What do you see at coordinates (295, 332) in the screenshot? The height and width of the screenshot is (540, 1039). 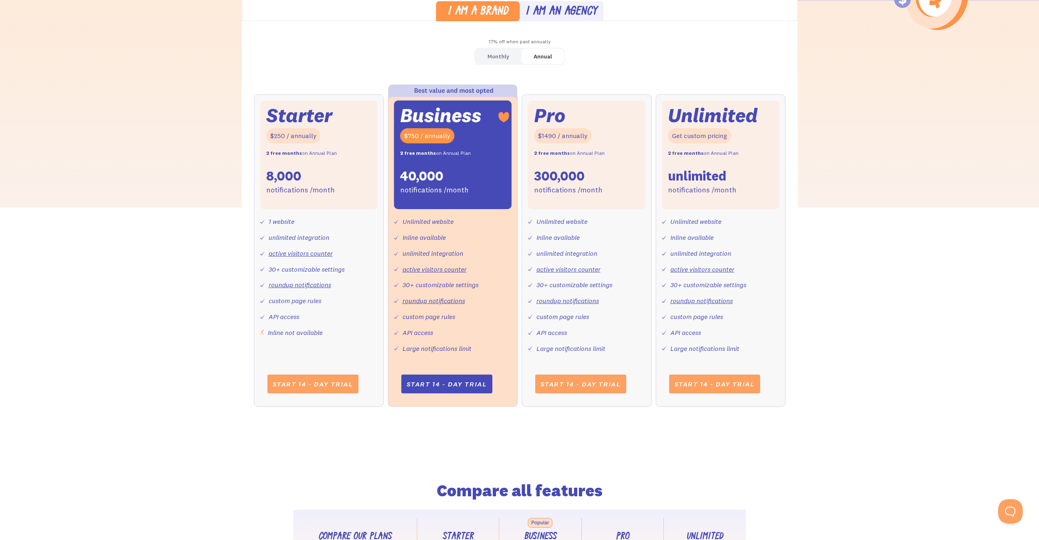 I see `div: Inline not available` at bounding box center [295, 332].